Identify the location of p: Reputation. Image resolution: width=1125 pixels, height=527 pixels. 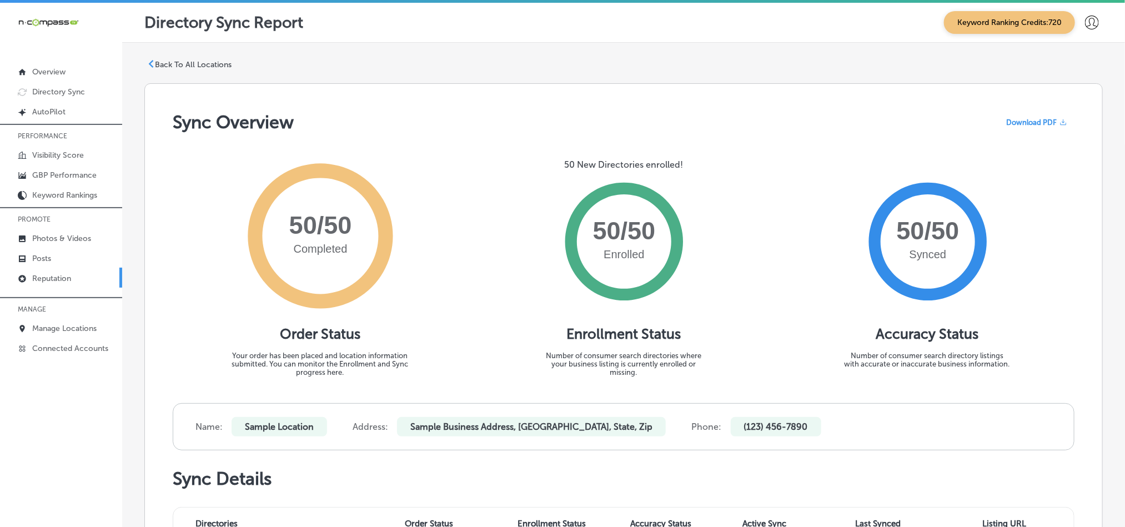
(52, 278).